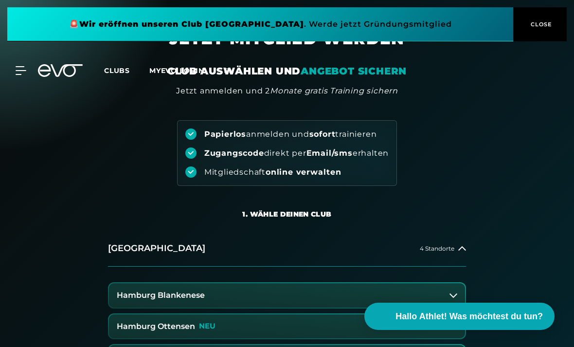 This screenshot has width=574, height=347. I want to click on strong: Zugangscode, so click(234, 153).